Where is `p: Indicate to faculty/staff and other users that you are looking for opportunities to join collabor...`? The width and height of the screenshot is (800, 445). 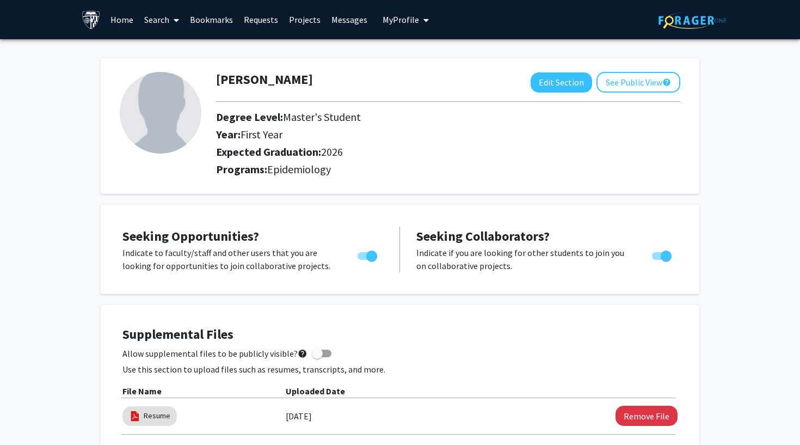 p: Indicate to faculty/staff and other users that you are looking for opportunities to join collabor... is located at coordinates (230, 259).